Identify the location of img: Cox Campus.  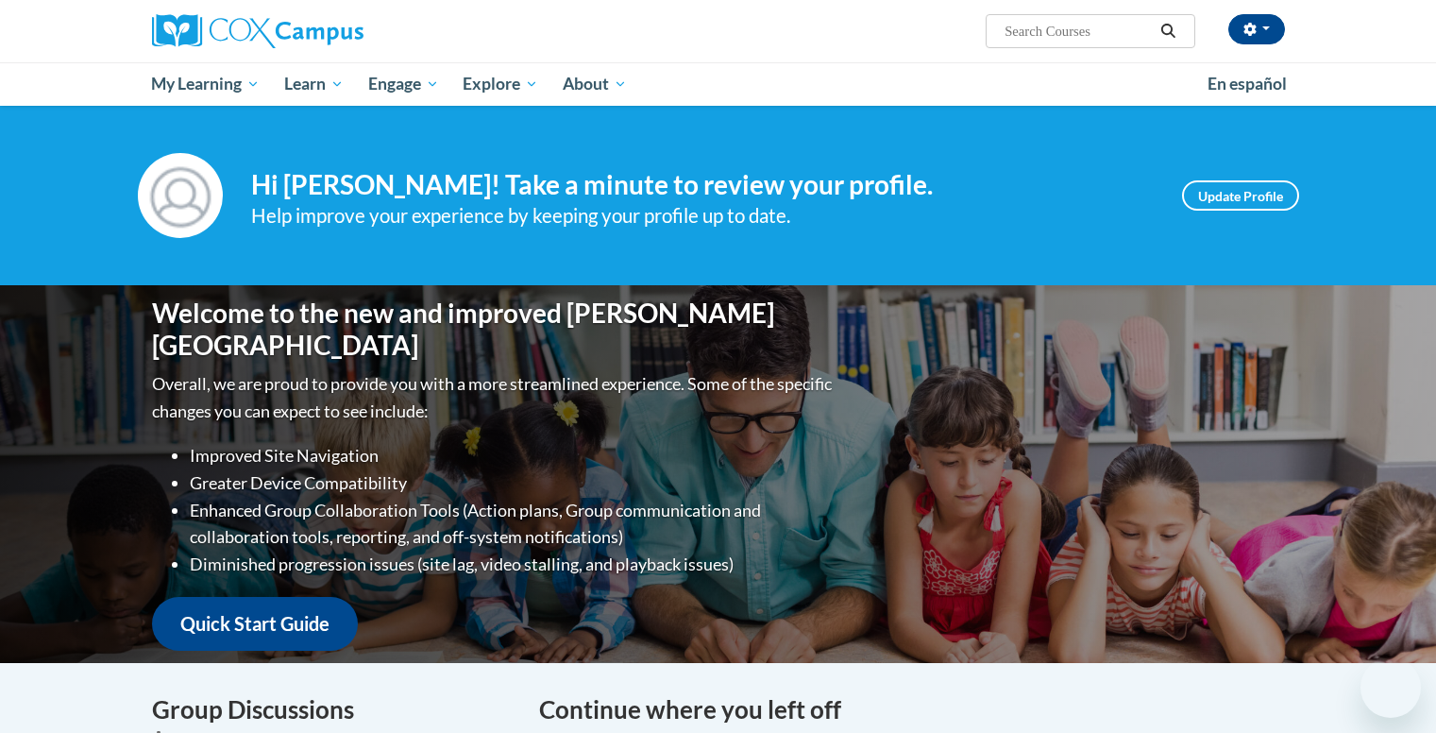
(258, 31).